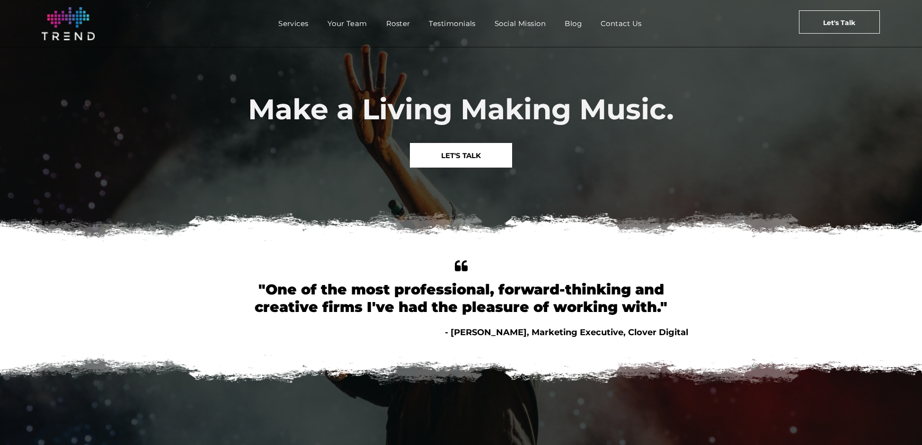  I want to click on a: Let's Talk, so click(839, 22).